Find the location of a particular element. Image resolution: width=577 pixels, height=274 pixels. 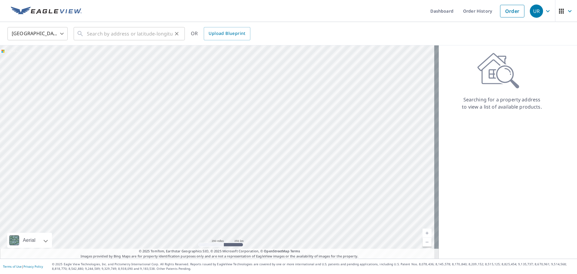

button: Clear is located at coordinates (177, 34).